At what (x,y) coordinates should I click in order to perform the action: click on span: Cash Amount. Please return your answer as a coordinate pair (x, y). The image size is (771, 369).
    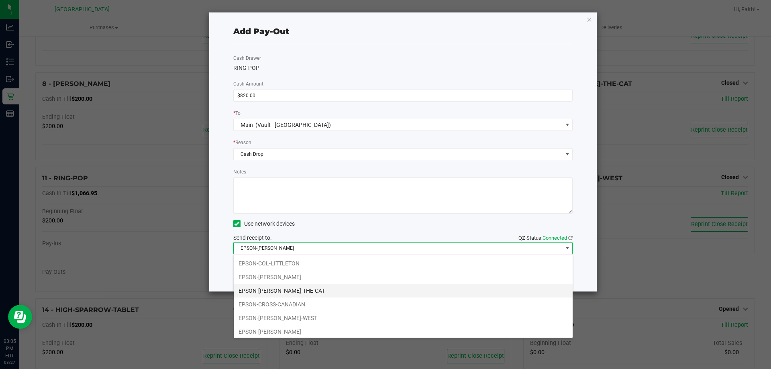
    Looking at the image, I should click on (248, 84).